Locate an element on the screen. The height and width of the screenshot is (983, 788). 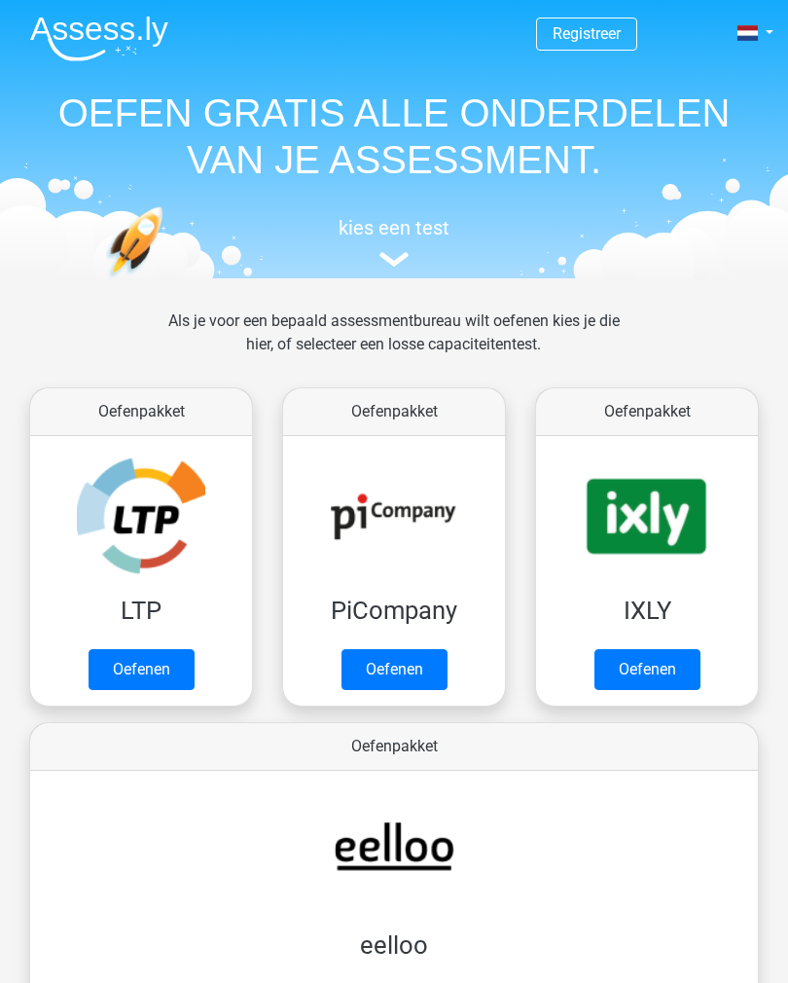
a: kies een test is located at coordinates (394, 241).